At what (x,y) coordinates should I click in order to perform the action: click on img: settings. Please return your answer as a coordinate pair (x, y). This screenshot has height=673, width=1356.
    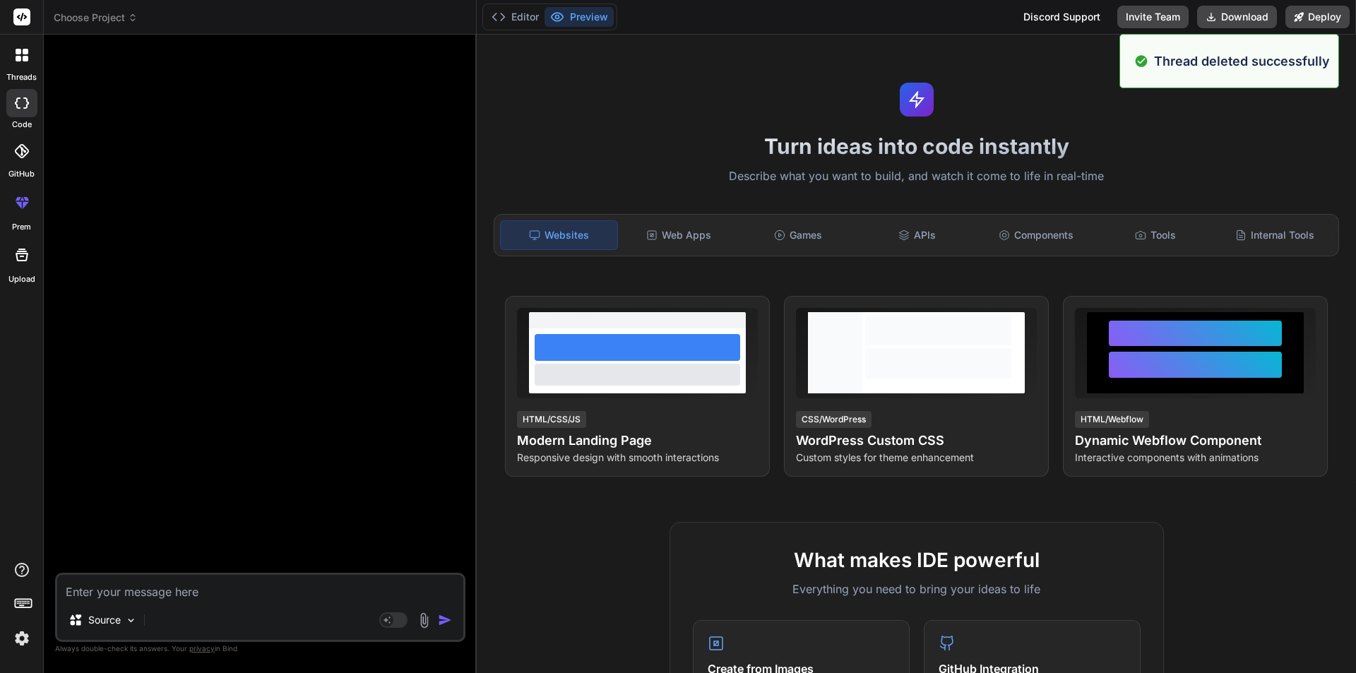
    Looking at the image, I should click on (22, 639).